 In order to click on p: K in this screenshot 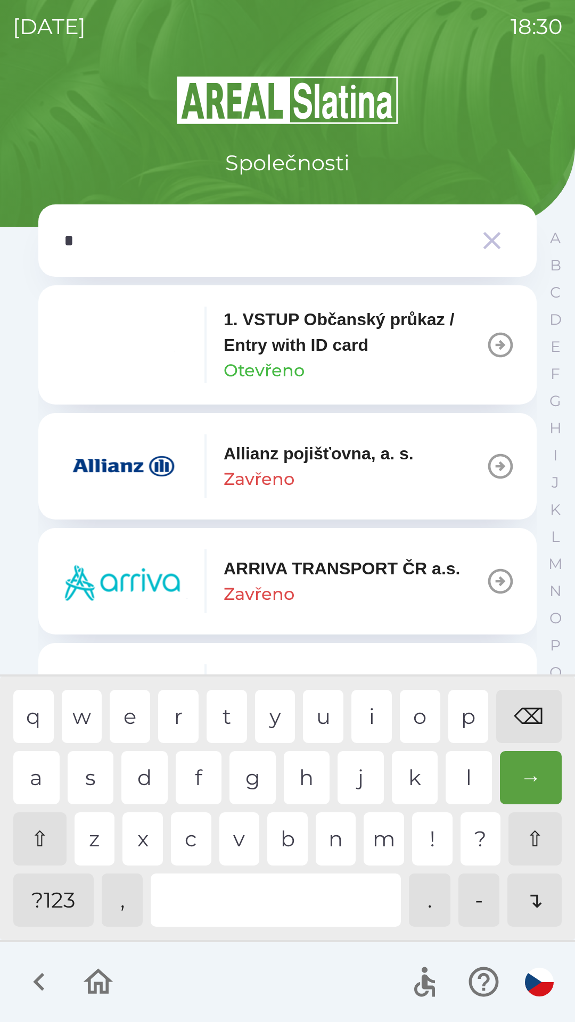, I will do `click(555, 509)`.